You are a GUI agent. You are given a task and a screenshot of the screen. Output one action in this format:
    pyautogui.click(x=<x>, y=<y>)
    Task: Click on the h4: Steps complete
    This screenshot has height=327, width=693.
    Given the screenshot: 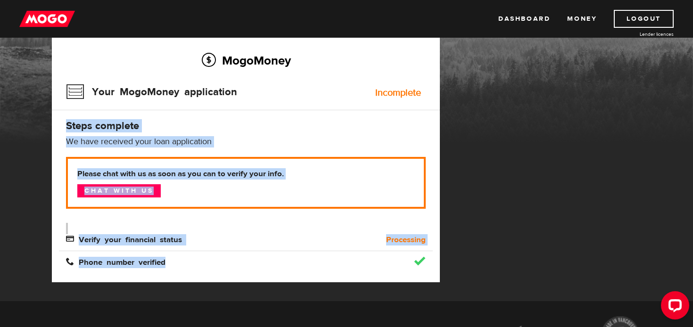 What is the action you would take?
    pyautogui.click(x=245, y=126)
    